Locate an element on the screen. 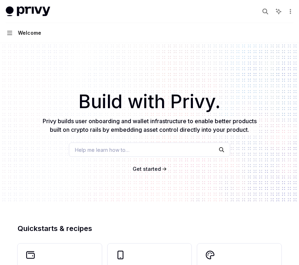 This screenshot has width=299, height=265. div: Welcome is located at coordinates (29, 33).